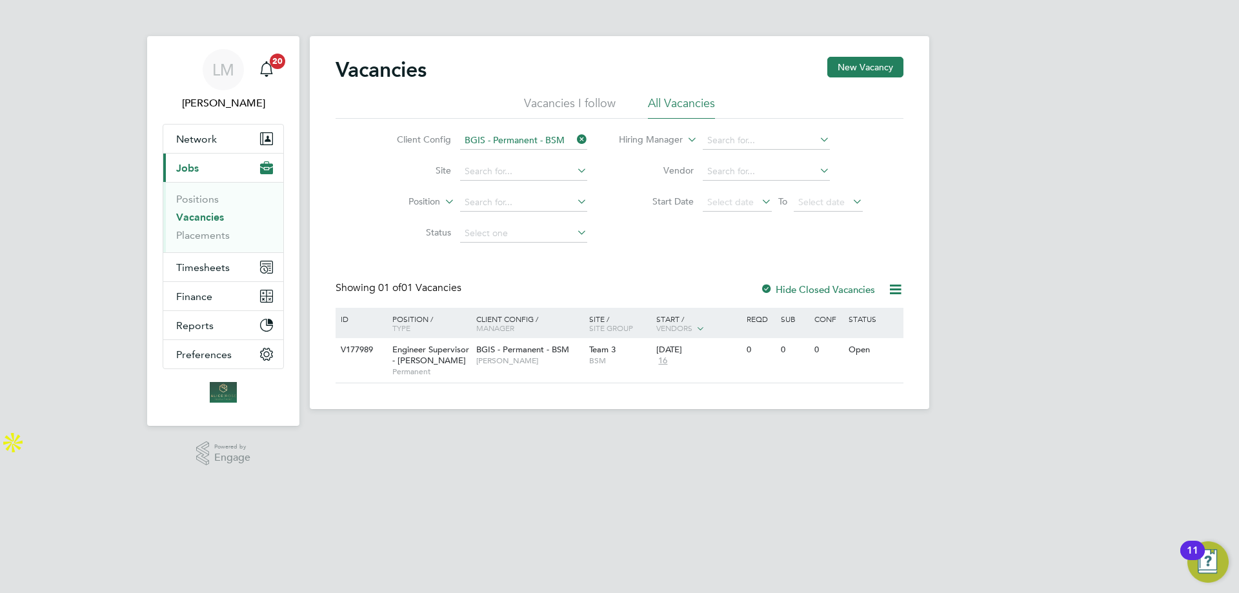 The image size is (1239, 593). I want to click on h2: Vacancies, so click(381, 70).